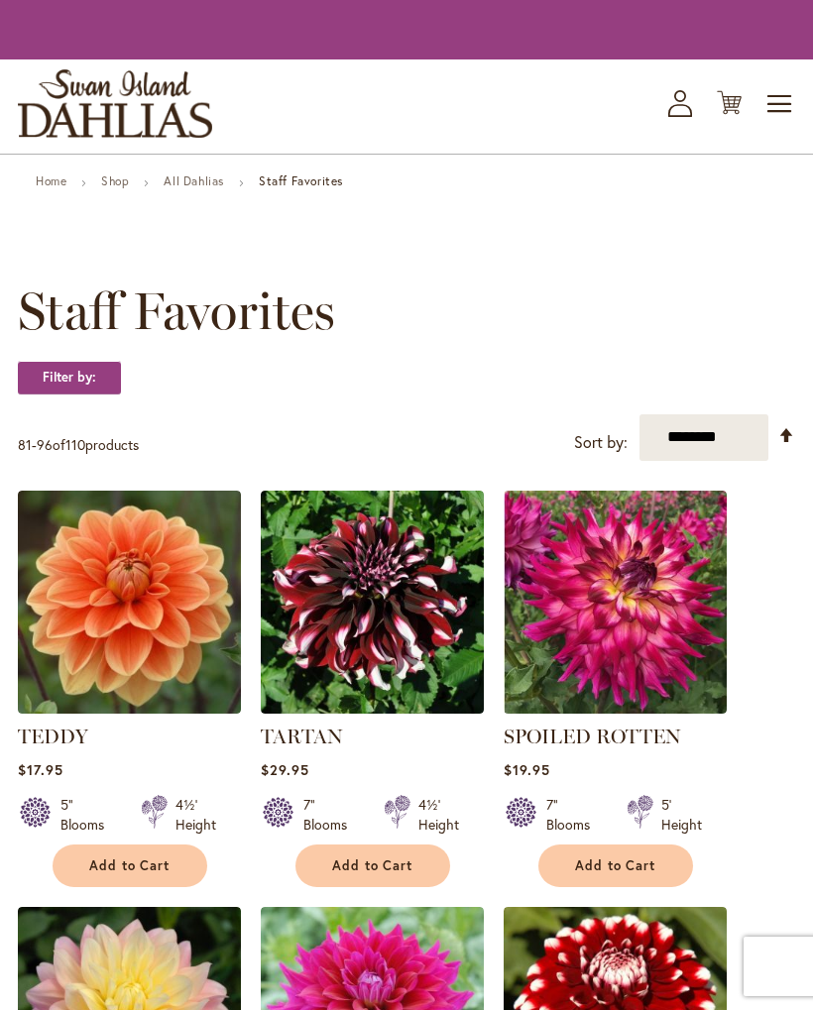 Image resolution: width=813 pixels, height=1010 pixels. Describe the element at coordinates (681, 815) in the screenshot. I see `div: 5' Height` at that location.